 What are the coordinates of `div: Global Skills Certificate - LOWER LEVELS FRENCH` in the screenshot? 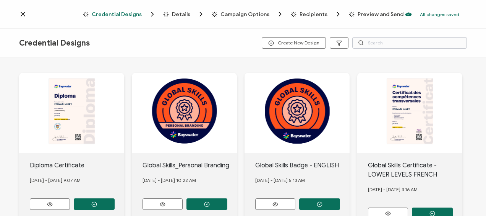 It's located at (415, 170).